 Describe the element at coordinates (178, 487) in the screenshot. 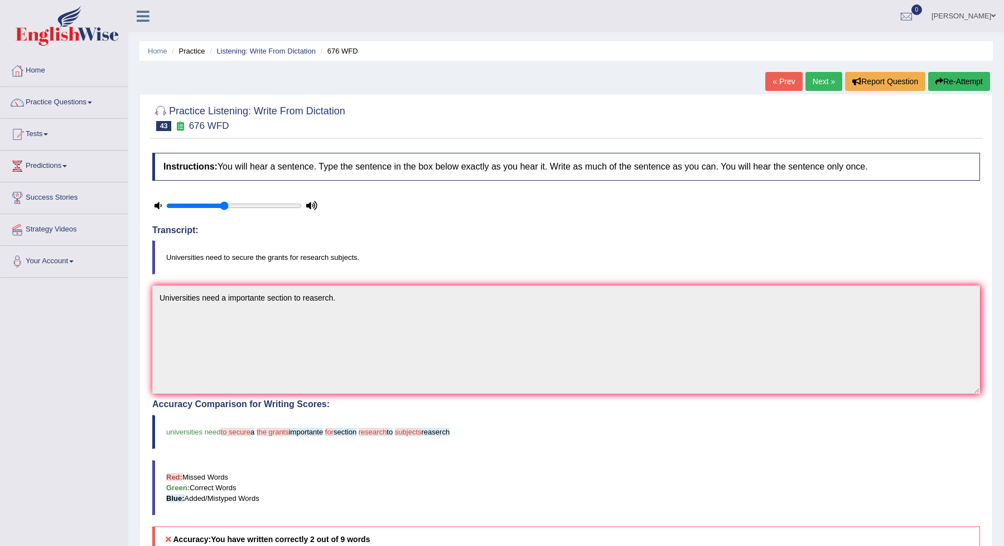

I see `b: Green:` at that location.